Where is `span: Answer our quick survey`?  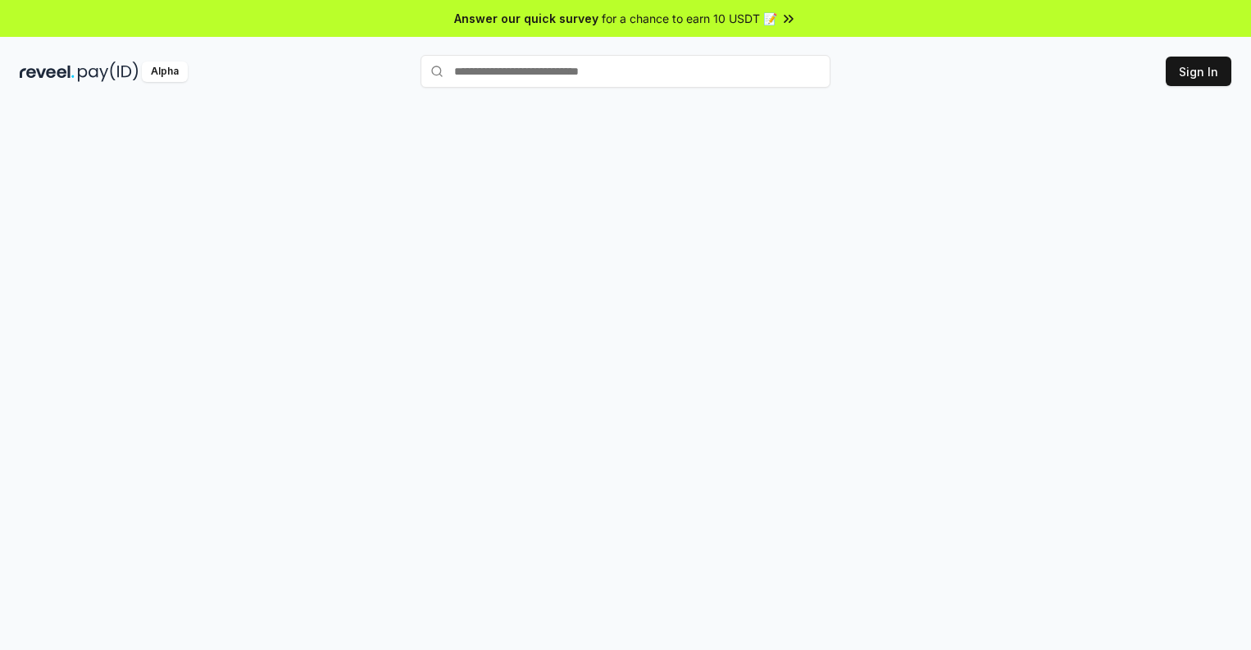 span: Answer our quick survey is located at coordinates (526, 18).